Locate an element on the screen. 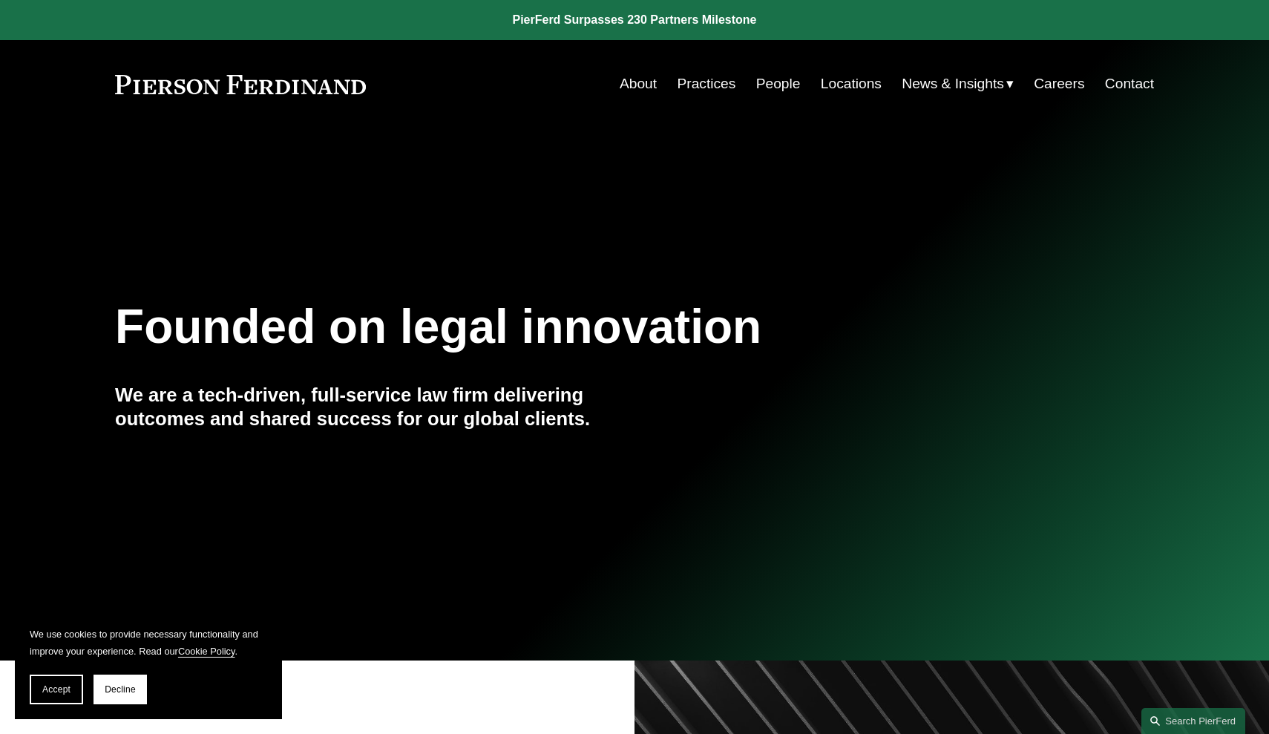 The width and height of the screenshot is (1269, 734). a: Locations is located at coordinates (851, 84).